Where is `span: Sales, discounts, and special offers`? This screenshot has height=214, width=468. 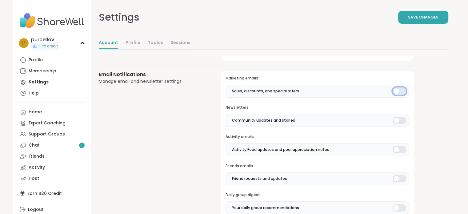 span: Sales, discounts, and special offers is located at coordinates (265, 91).